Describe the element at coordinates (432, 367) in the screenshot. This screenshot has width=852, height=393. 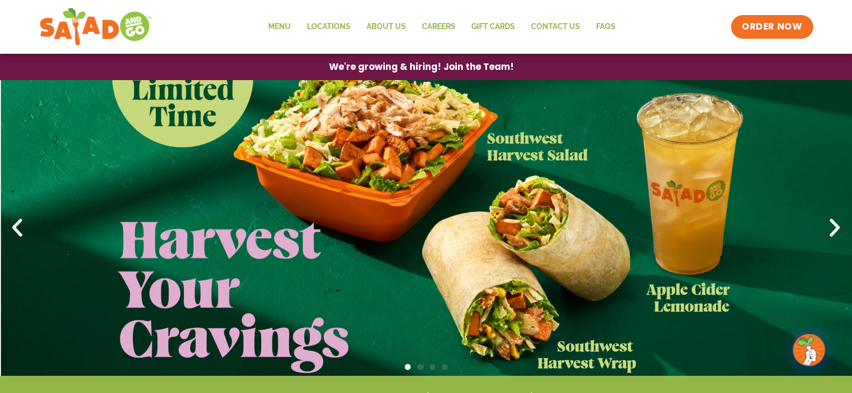
I see `span: Go to slide 3` at that location.